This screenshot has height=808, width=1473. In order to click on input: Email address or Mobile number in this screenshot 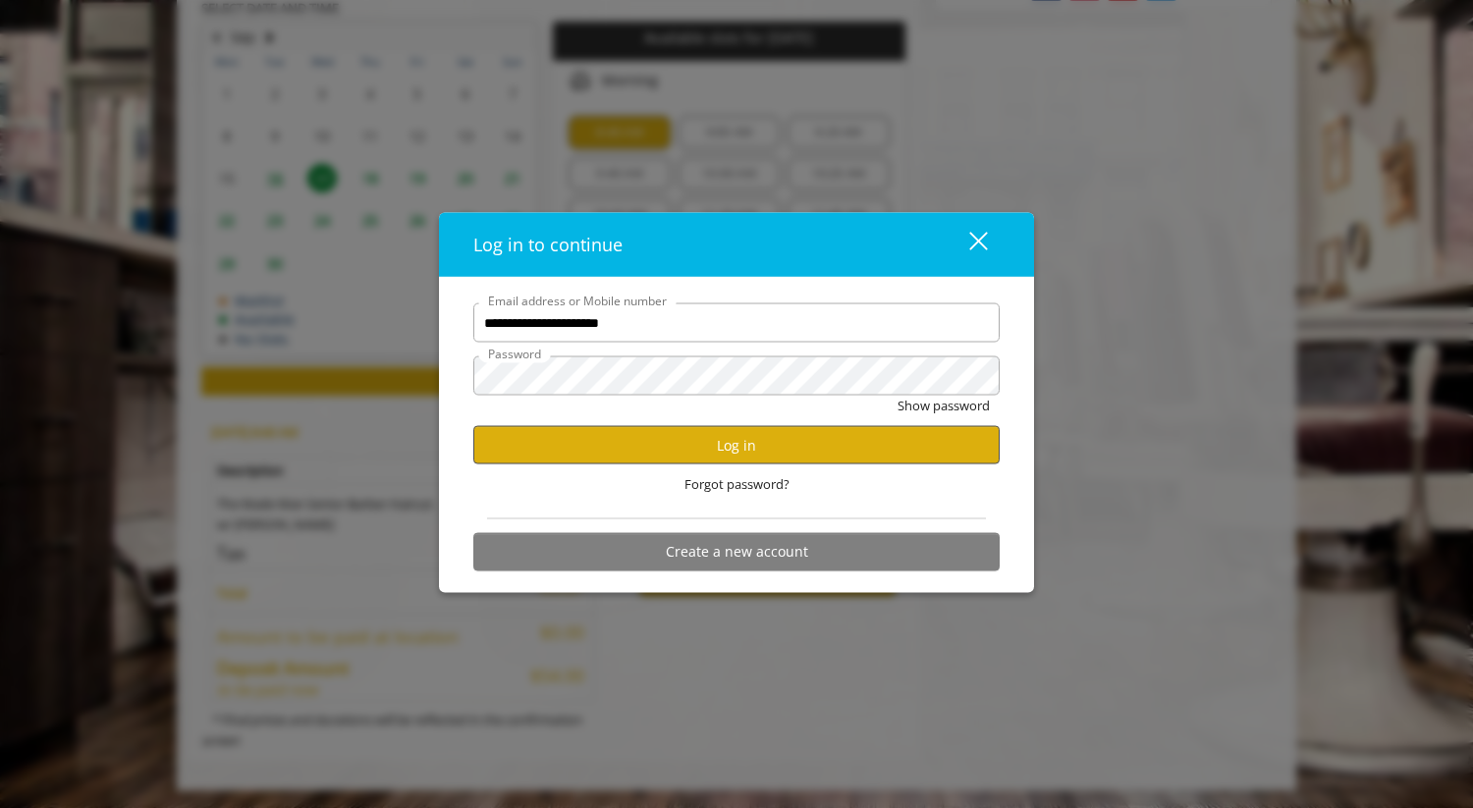, I will do `click(737, 323)`.